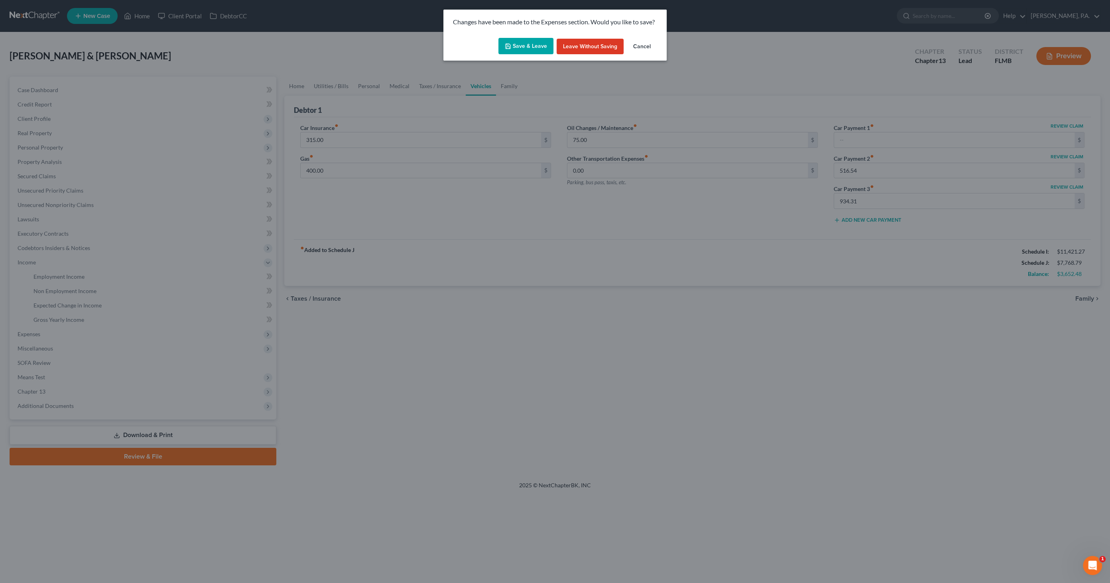  What do you see at coordinates (590, 47) in the screenshot?
I see `button: Leave without Saving` at bounding box center [590, 47].